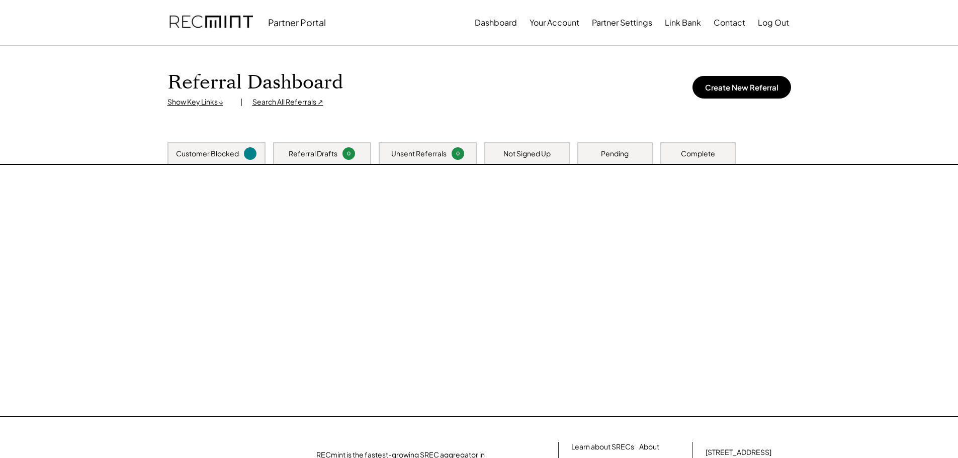 Image resolution: width=958 pixels, height=458 pixels. I want to click on button: Link Bank, so click(683, 23).